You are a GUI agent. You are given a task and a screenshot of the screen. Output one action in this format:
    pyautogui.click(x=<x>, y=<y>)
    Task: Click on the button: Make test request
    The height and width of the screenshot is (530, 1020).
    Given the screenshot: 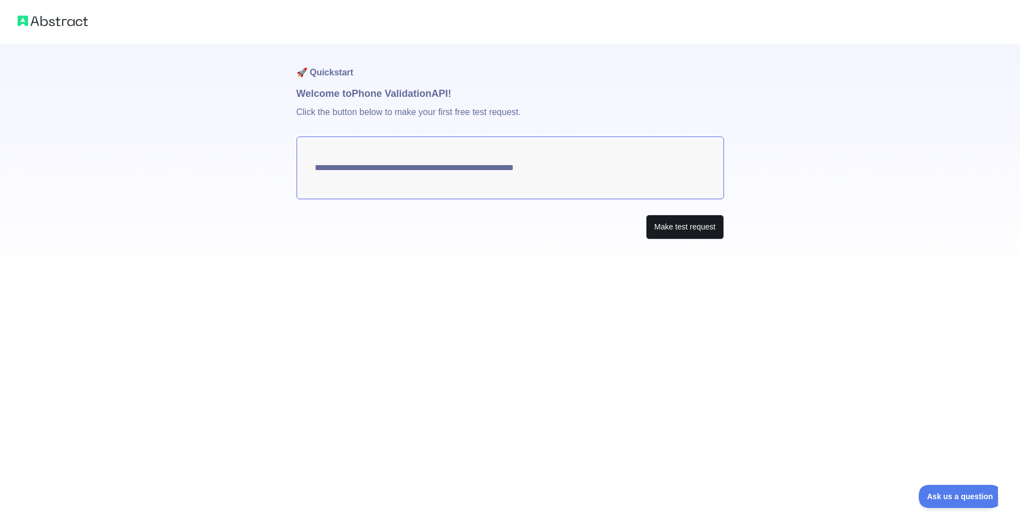 What is the action you would take?
    pyautogui.click(x=684, y=227)
    